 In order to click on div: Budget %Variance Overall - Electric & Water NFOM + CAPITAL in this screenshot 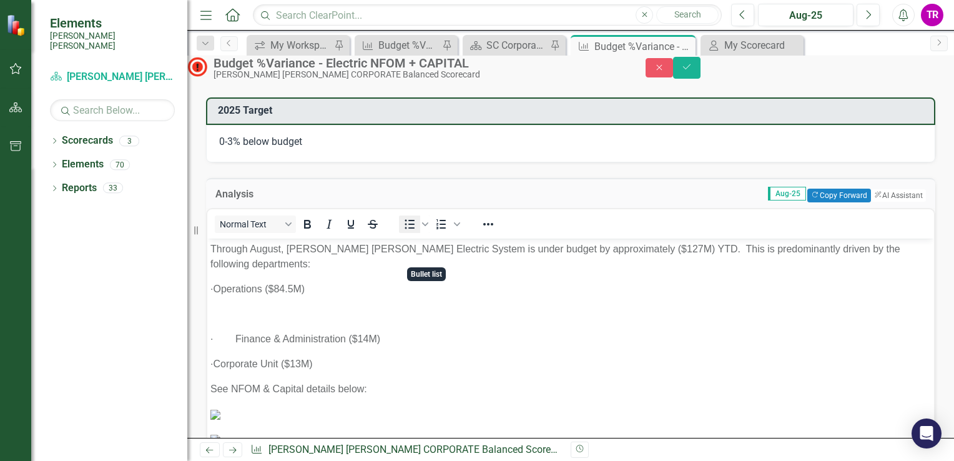, I will do `click(408, 45)`.